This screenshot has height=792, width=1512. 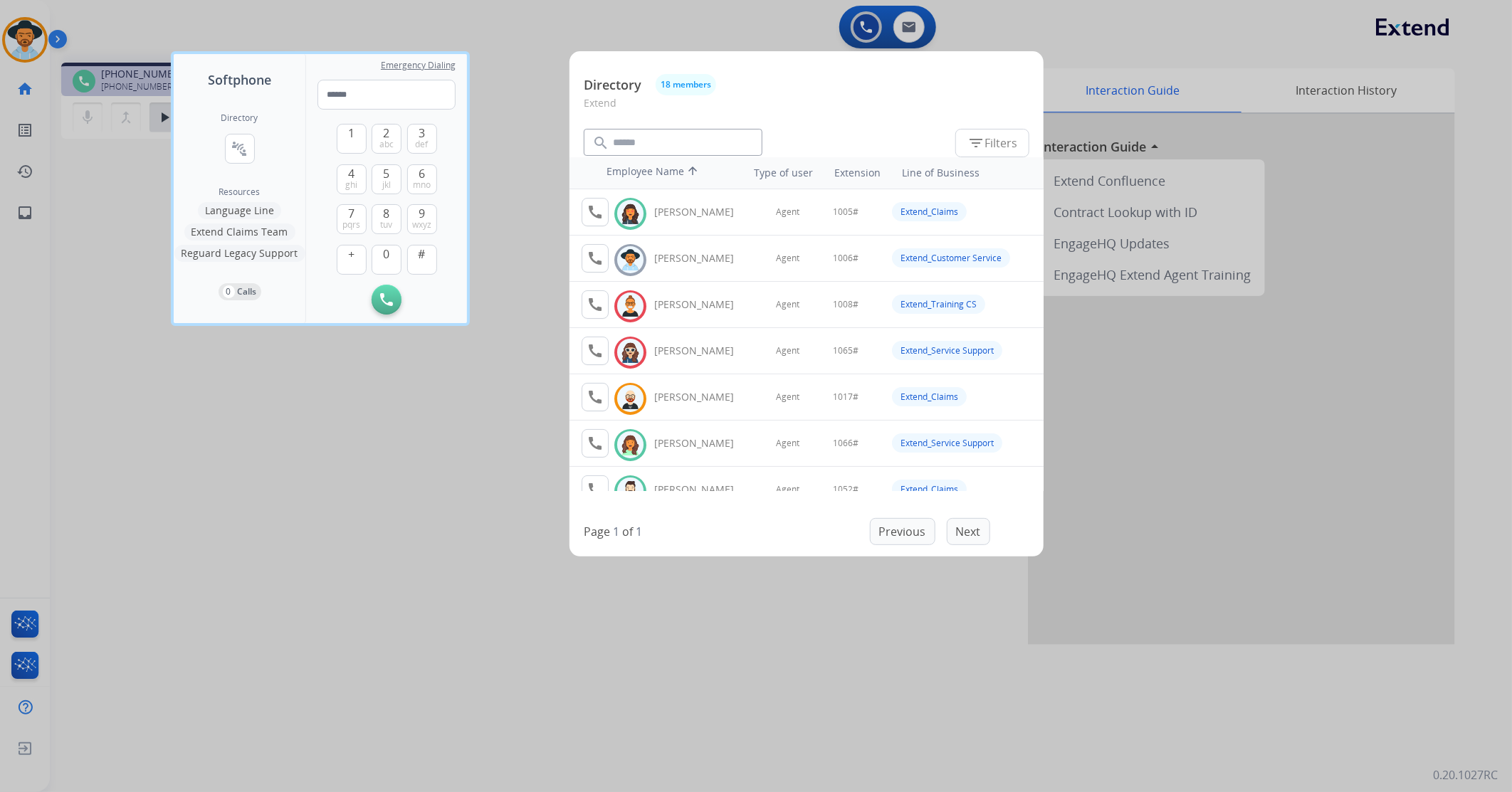 What do you see at coordinates (806, 108) in the screenshot?
I see `p: Extend` at bounding box center [806, 108].